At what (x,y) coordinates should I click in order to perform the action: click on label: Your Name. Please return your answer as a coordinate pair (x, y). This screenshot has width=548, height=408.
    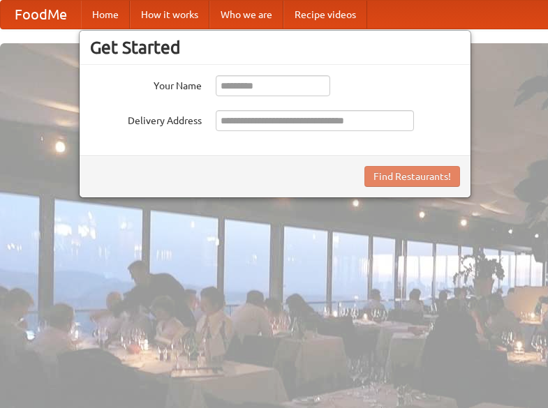
    Looking at the image, I should click on (146, 84).